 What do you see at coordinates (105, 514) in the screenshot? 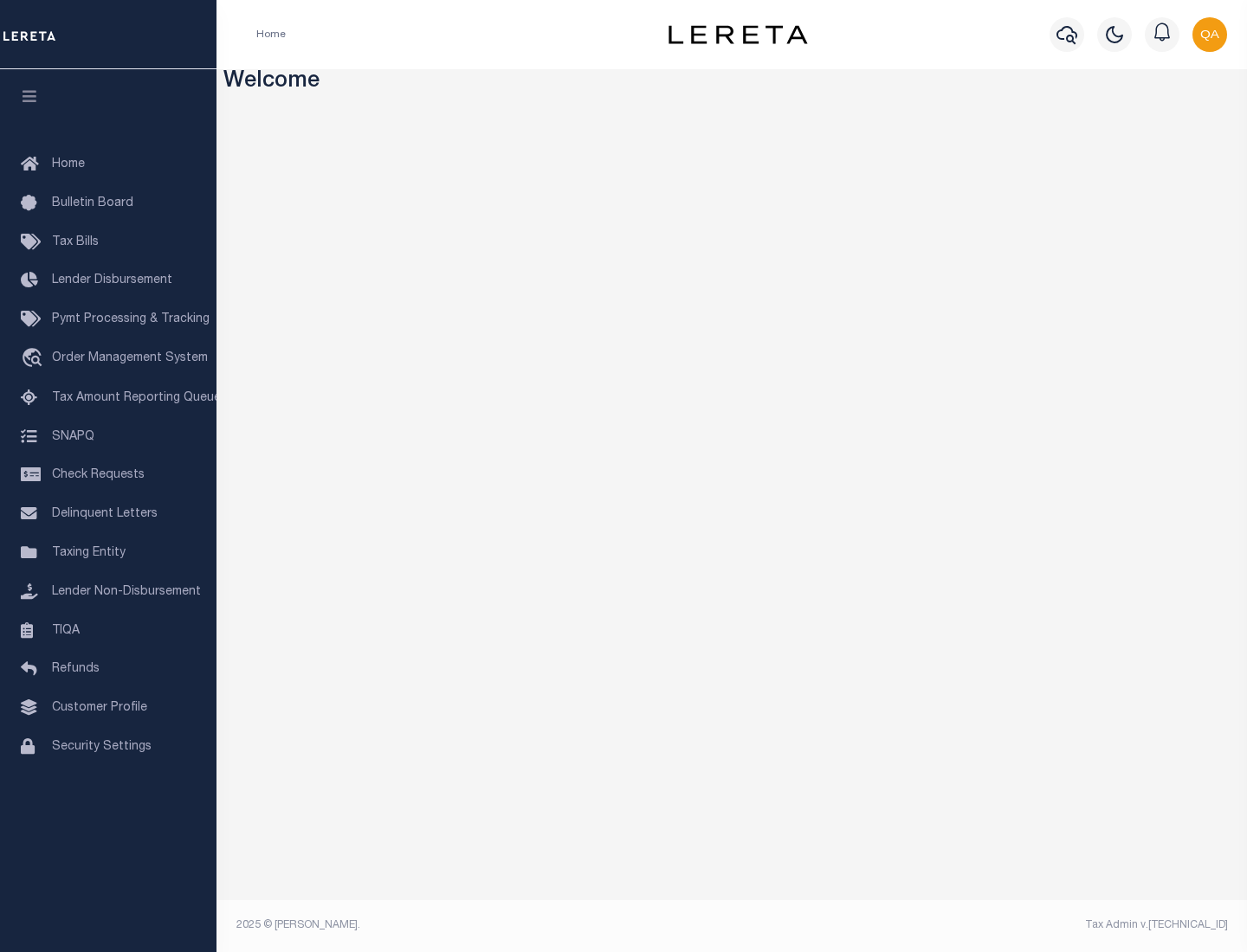
I see `span: Delinquent Letters` at bounding box center [105, 514].